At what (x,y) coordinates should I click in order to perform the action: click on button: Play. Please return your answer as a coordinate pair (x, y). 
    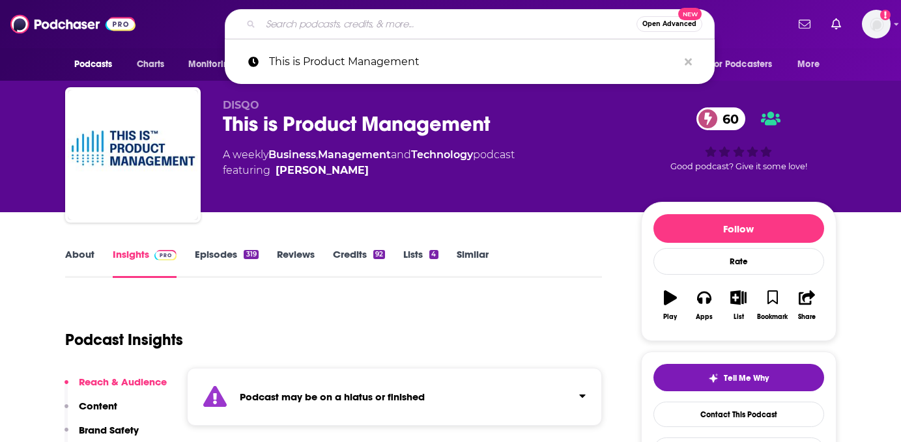
    Looking at the image, I should click on (670, 305).